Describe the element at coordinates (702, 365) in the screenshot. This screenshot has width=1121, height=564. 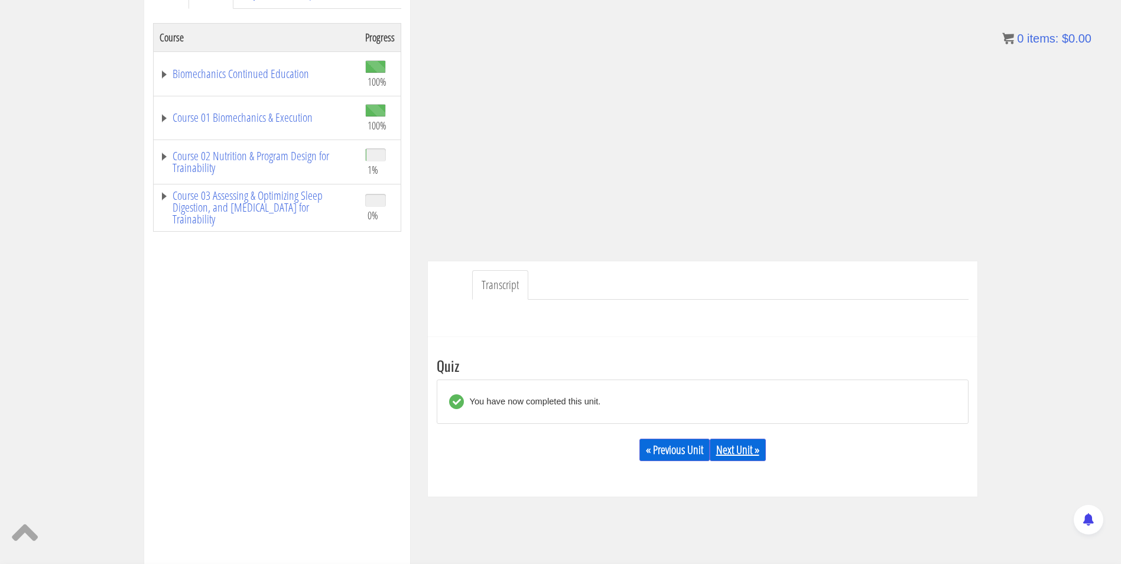
I see `h3: Quiz` at that location.